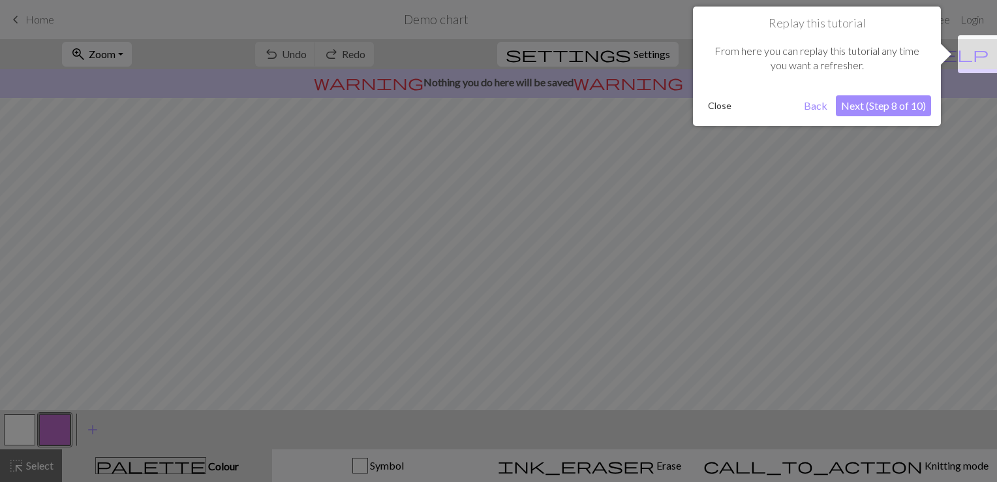 The image size is (997, 482). Describe the element at coordinates (817, 66) in the screenshot. I see `div: Replay this tutorial` at that location.